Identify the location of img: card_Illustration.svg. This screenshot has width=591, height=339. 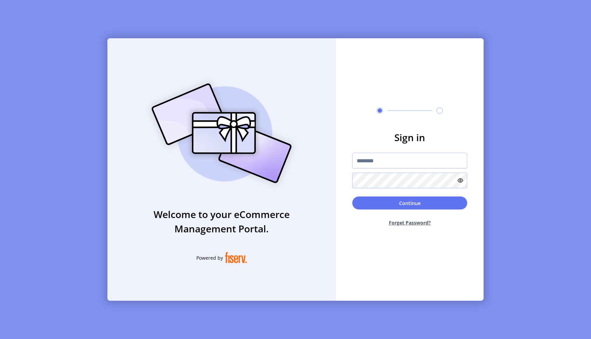
(222, 133).